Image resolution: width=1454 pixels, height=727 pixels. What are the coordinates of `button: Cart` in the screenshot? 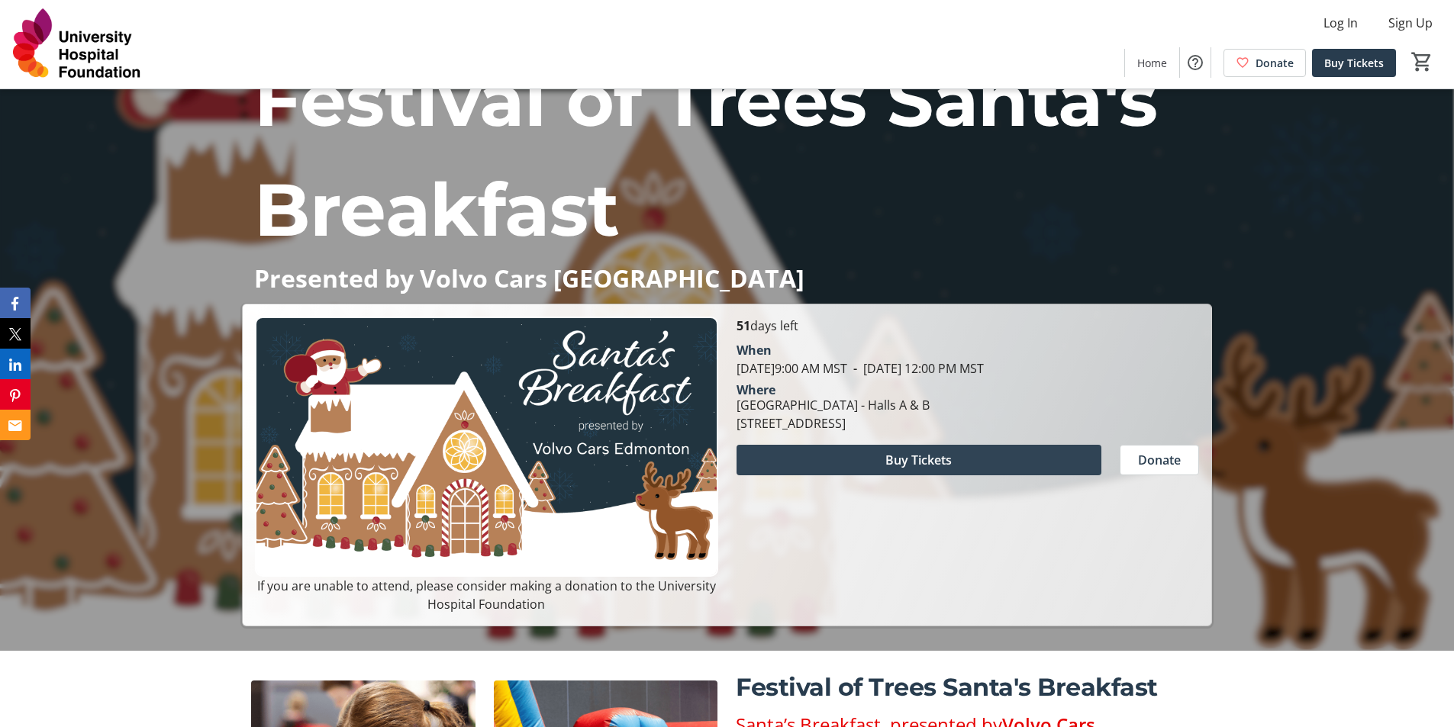 It's located at (1422, 62).